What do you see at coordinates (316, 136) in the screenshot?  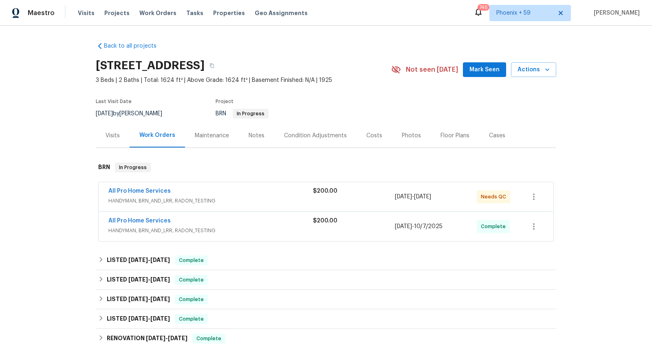 I see `div: Condition Adjustments` at bounding box center [316, 136].